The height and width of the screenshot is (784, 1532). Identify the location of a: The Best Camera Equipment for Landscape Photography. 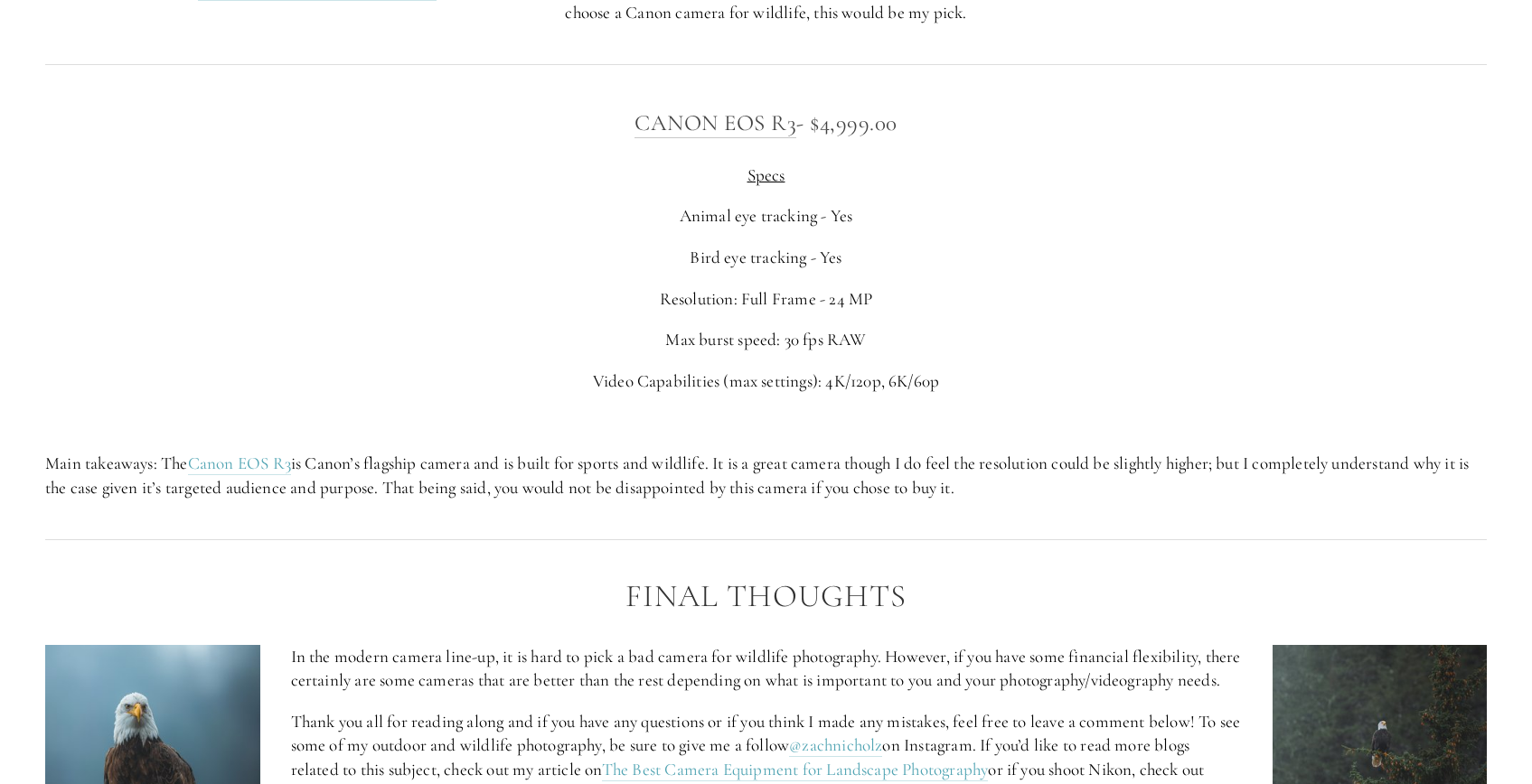
(795, 769).